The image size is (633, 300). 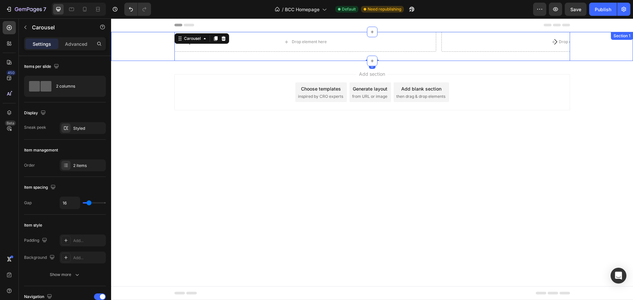 What do you see at coordinates (444, 23) in the screenshot?
I see `button: Carousel Next Arrow` at bounding box center [444, 23].